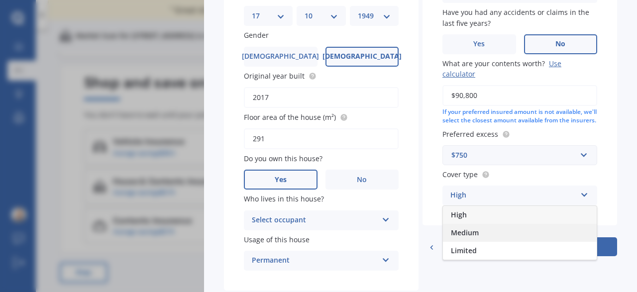  What do you see at coordinates (256, 35) in the screenshot?
I see `span: Gender` at bounding box center [256, 35].